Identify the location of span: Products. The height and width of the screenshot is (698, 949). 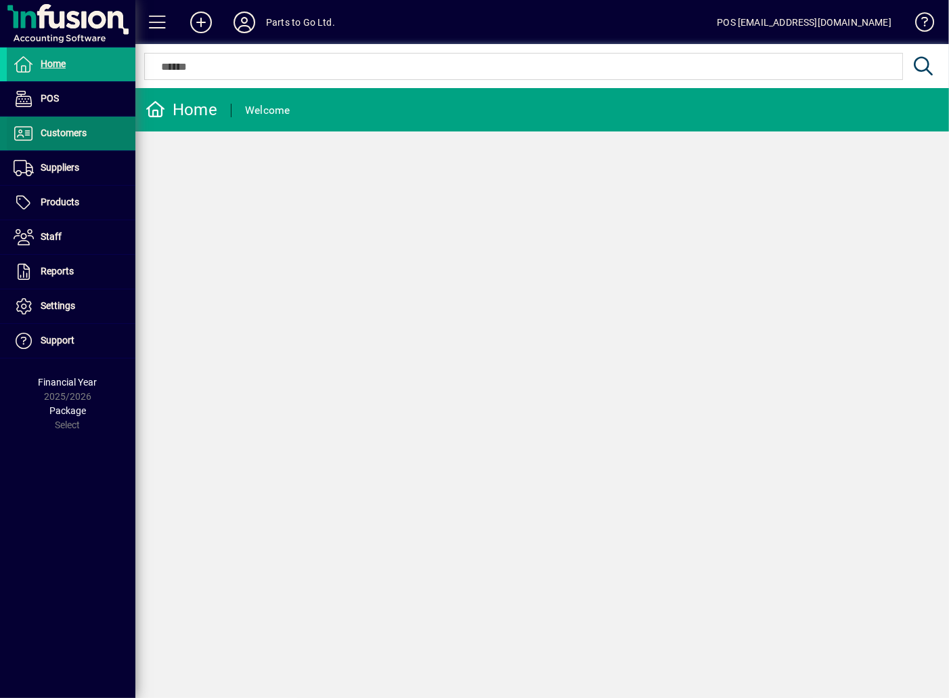
(60, 202).